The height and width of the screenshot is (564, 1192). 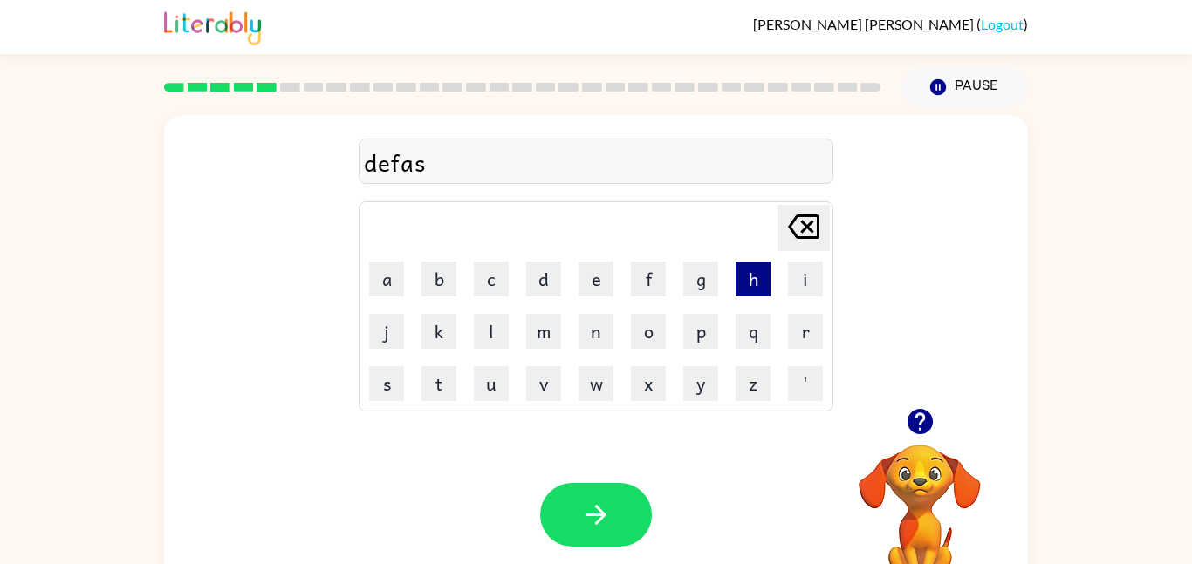 I want to click on button: r, so click(x=805, y=331).